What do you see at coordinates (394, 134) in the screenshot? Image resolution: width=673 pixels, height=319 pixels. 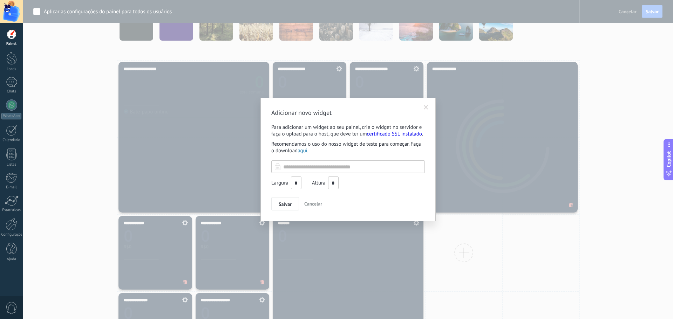 I see `a: certificado SSL instalado` at bounding box center [394, 134].